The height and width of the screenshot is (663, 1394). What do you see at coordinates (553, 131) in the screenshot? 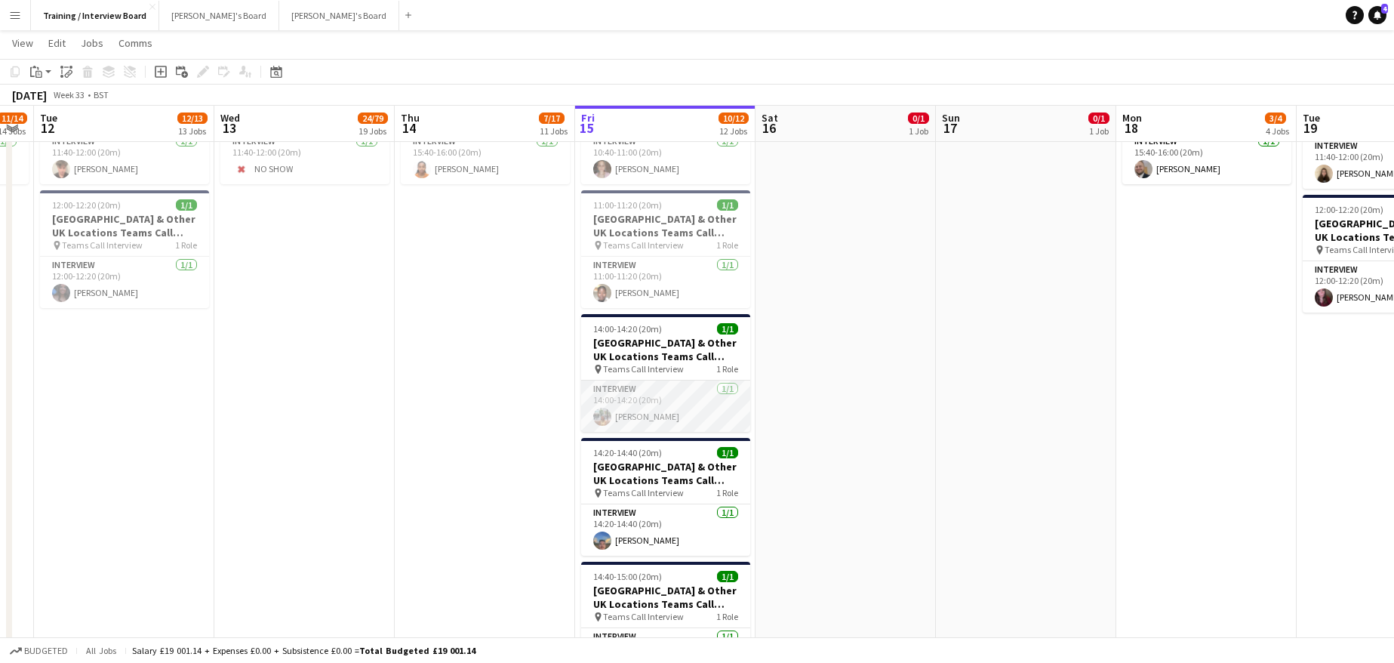
I see `div: 11 Jobs` at bounding box center [553, 131].